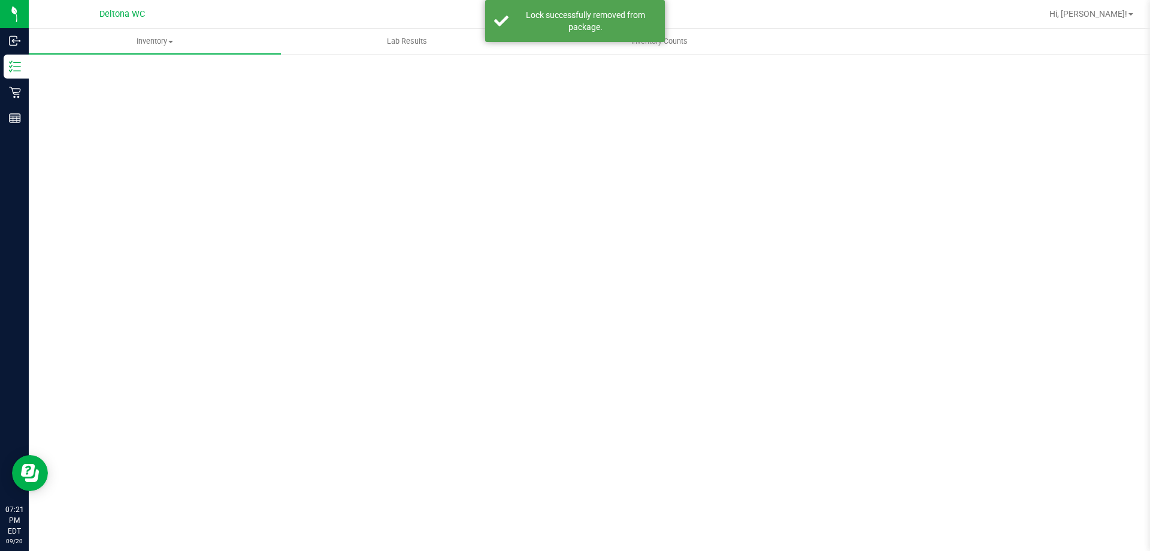 The height and width of the screenshot is (551, 1150). Describe the element at coordinates (15, 92) in the screenshot. I see `inline-svg: Retail` at that location.